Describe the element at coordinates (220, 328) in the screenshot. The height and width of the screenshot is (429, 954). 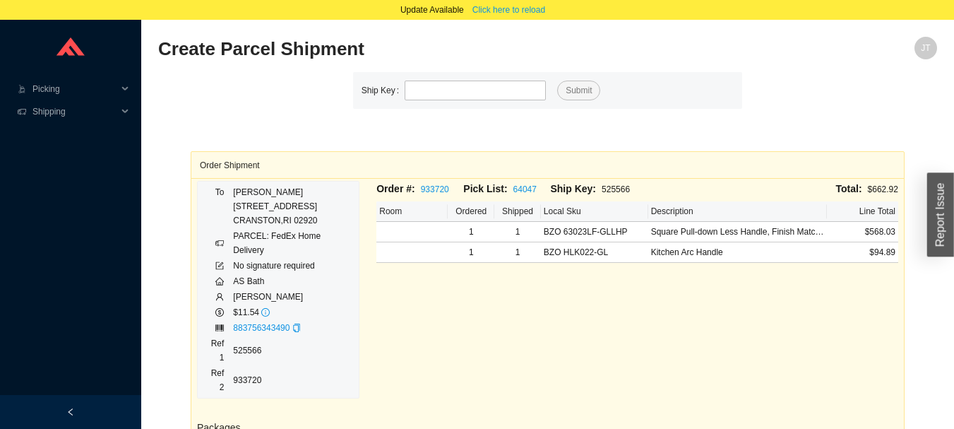
I see `span: barcode` at that location.